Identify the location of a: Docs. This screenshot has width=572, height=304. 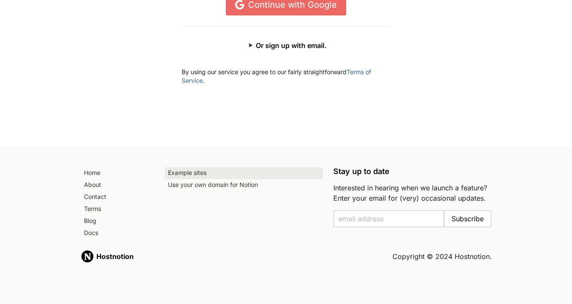
(117, 233).